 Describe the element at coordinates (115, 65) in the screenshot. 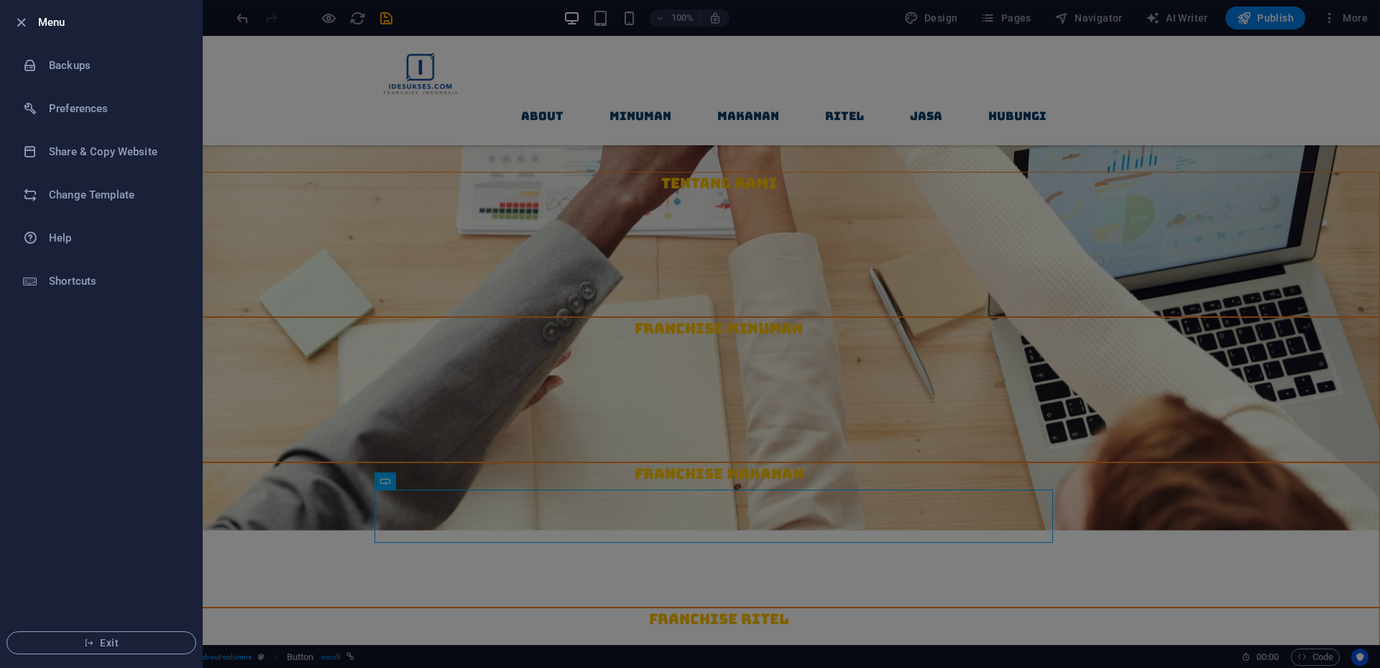

I see `h6: Backups` at that location.